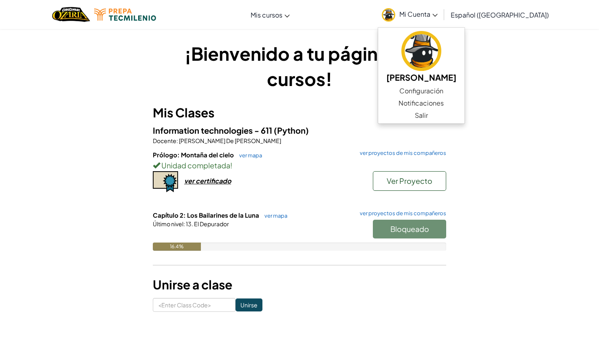 The height and width of the screenshot is (342, 599). What do you see at coordinates (71, 14) in the screenshot?
I see `img: Home` at bounding box center [71, 14].